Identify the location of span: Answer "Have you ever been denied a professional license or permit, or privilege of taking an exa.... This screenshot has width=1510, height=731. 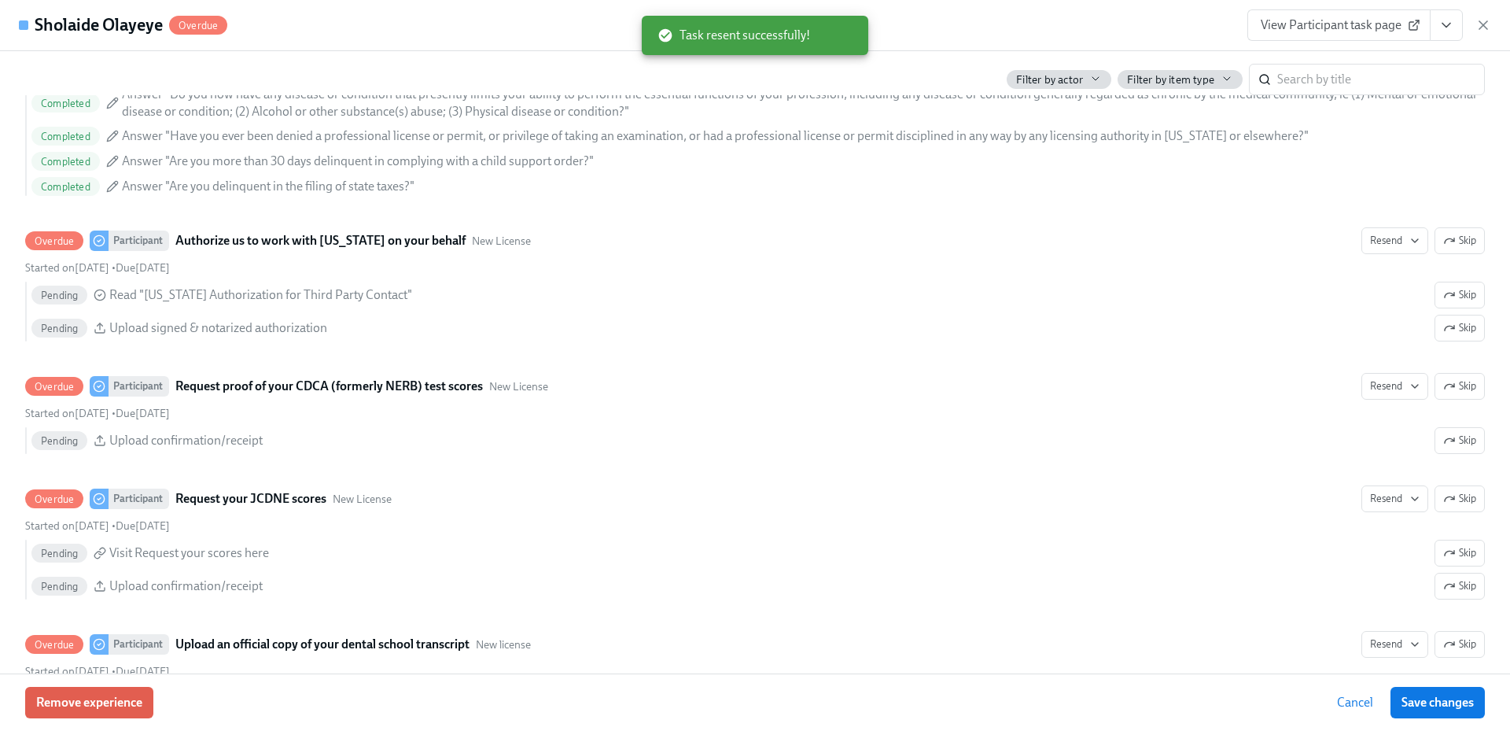
(715, 136).